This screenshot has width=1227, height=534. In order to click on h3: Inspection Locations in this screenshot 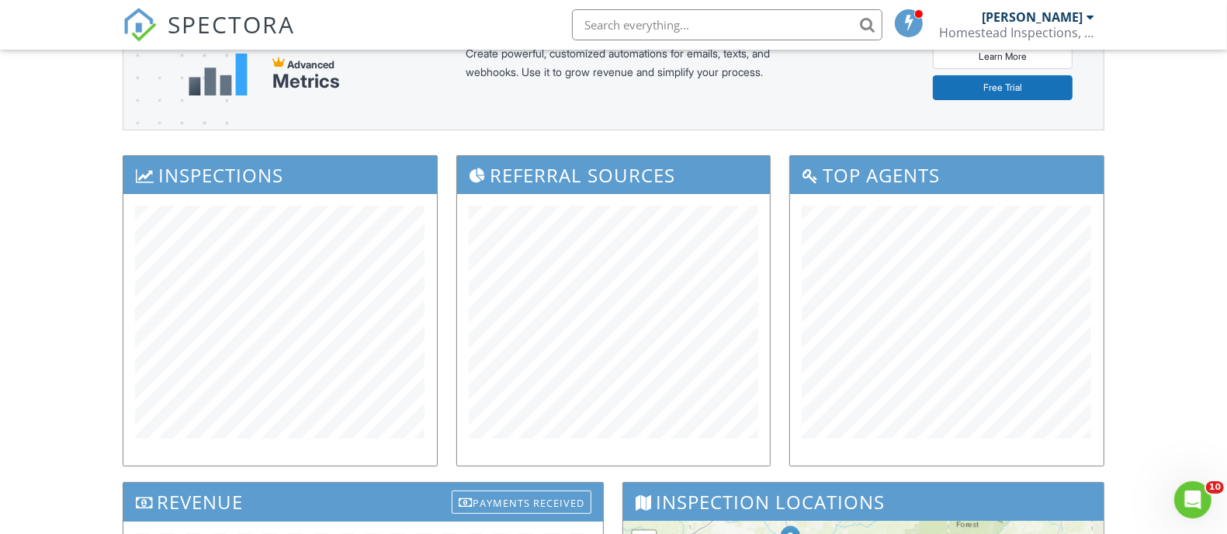, I will do `click(863, 501)`.